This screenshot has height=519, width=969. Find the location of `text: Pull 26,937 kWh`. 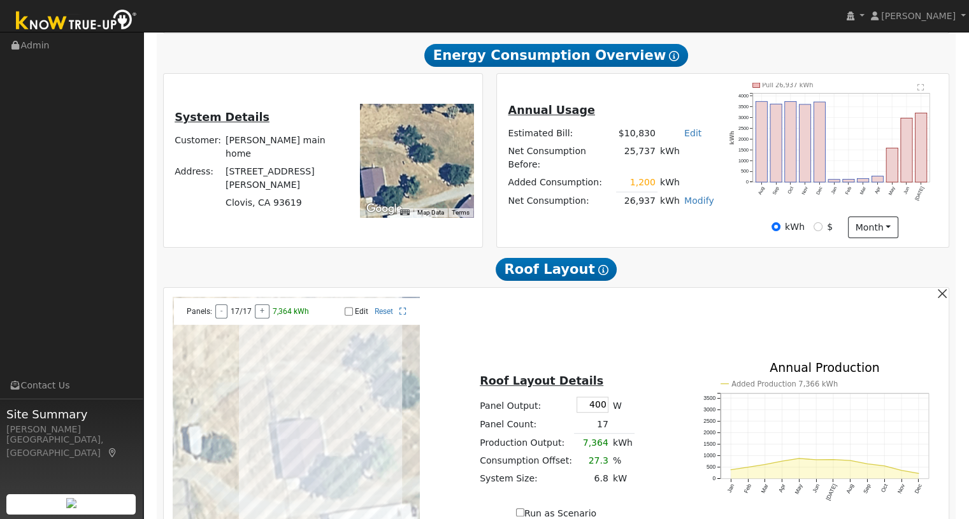

text: Pull 26,937 kWh is located at coordinates (788, 85).